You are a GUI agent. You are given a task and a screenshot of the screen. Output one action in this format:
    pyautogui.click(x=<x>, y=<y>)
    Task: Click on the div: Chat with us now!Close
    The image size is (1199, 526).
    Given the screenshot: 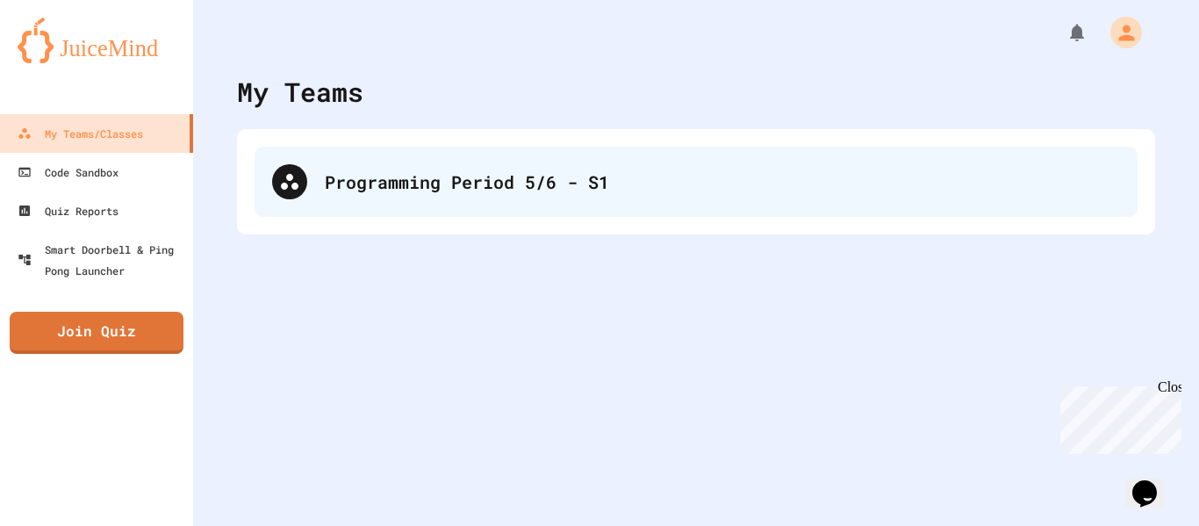 What is the action you would take?
    pyautogui.click(x=64, y=59)
    